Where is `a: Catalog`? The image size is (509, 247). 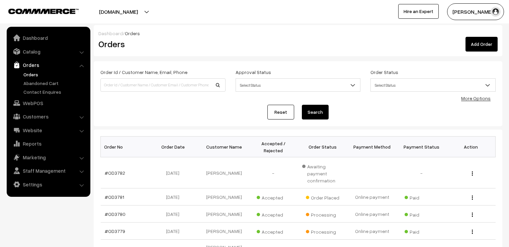
a: Catalog is located at coordinates (48, 51).